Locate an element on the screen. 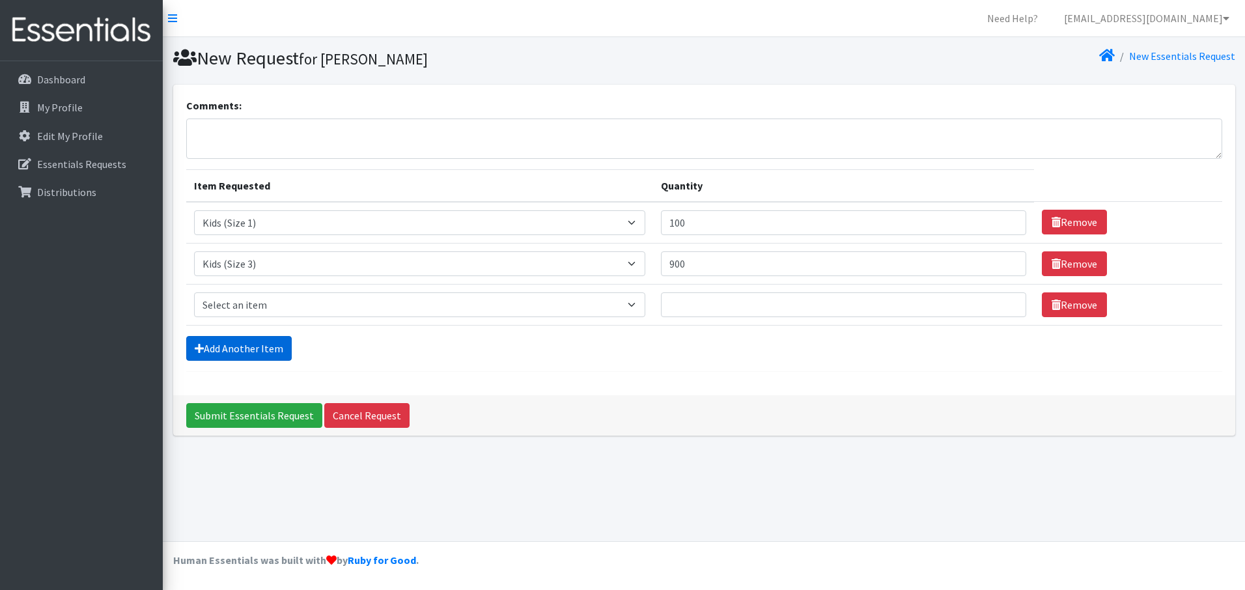 Image resolution: width=1245 pixels, height=590 pixels. a: Distributions is located at coordinates (81, 192).